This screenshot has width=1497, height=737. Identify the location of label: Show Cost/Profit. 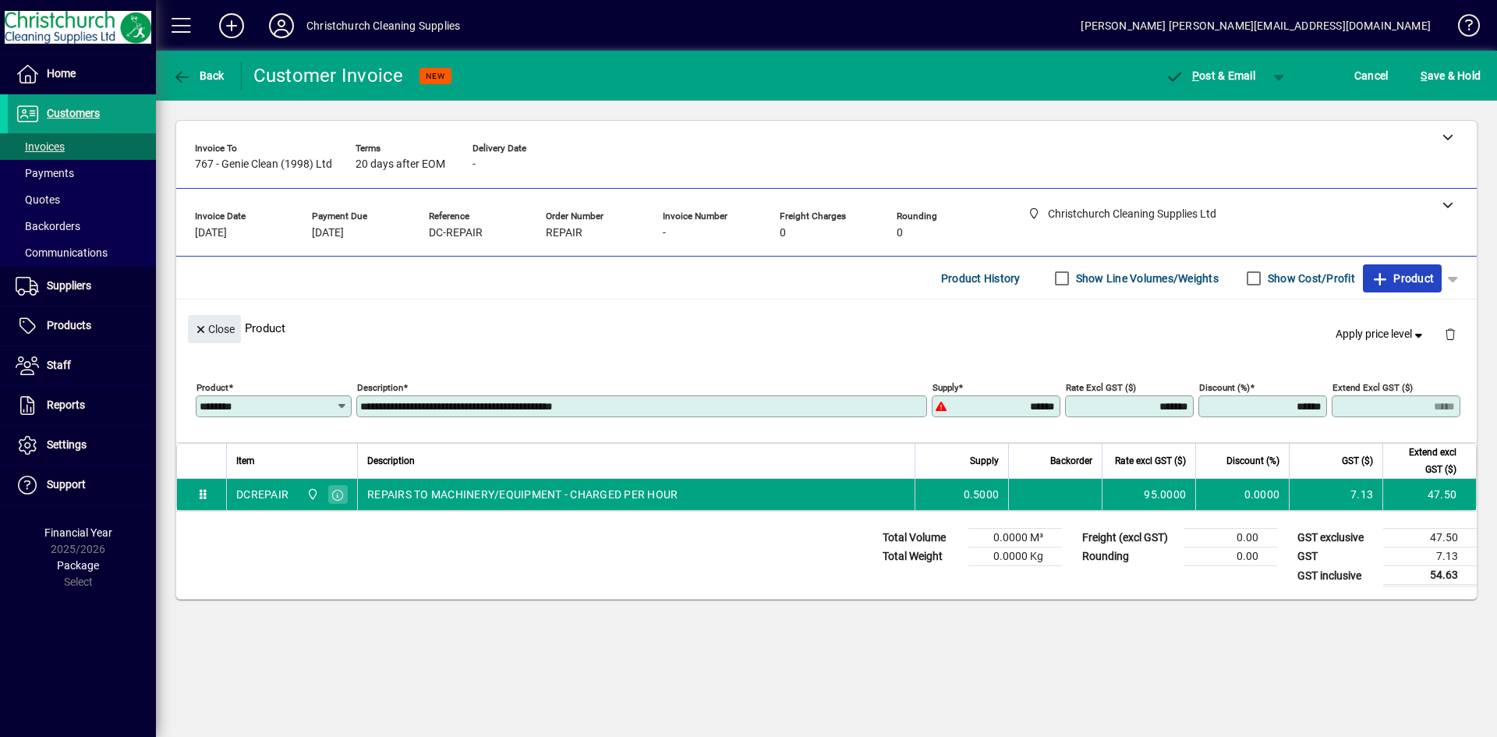
(1310, 278).